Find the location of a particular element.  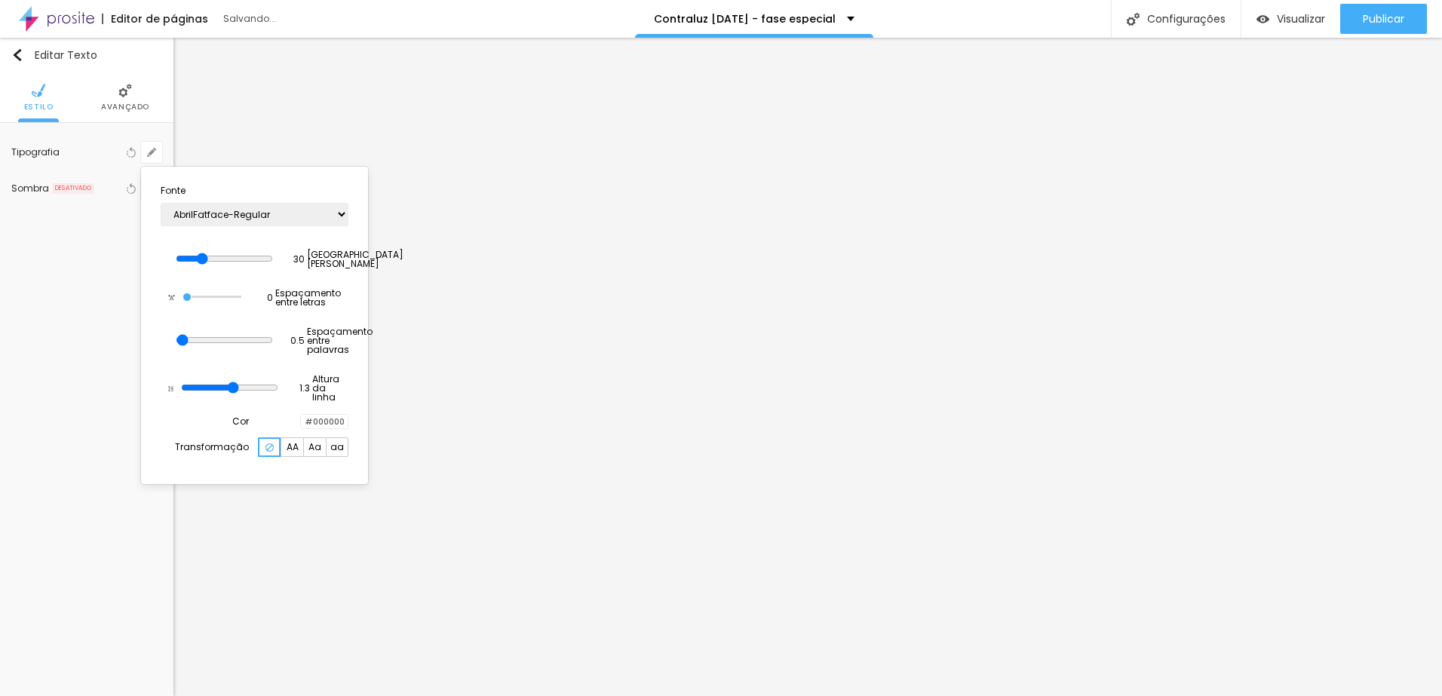

p: Fonte is located at coordinates (254, 191).